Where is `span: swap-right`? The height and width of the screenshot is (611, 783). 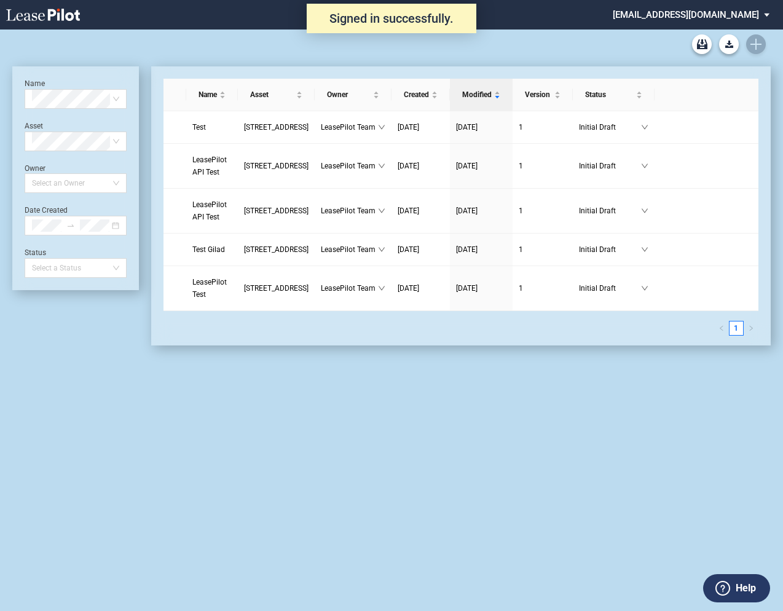 span: swap-right is located at coordinates (71, 225).